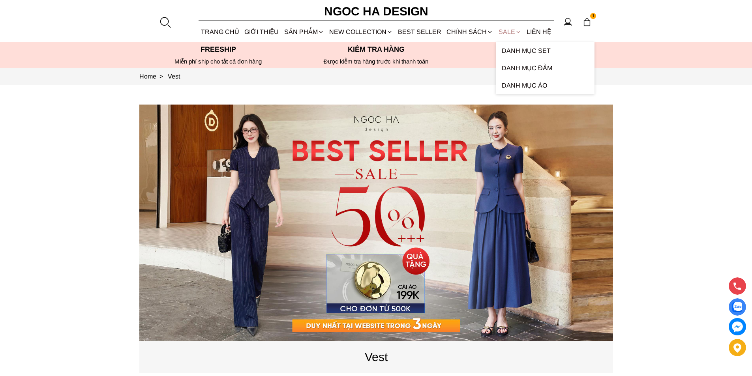 The height and width of the screenshot is (376, 752). What do you see at coordinates (510, 32) in the screenshot?
I see `a: SALE` at bounding box center [510, 32].